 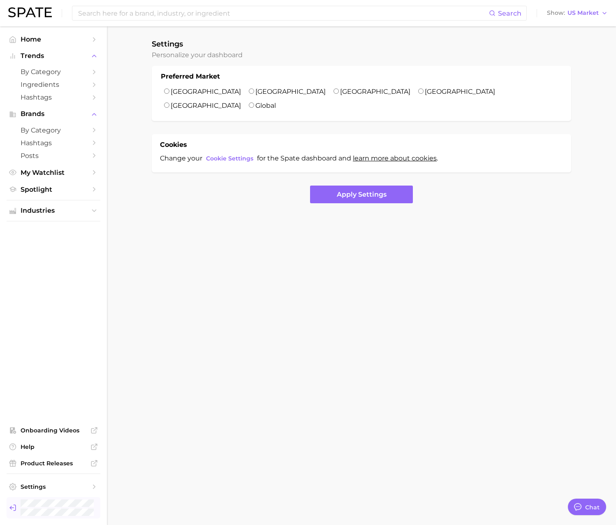 What do you see at coordinates (190, 76) in the screenshot?
I see `h1: Preferred Market` at bounding box center [190, 76].